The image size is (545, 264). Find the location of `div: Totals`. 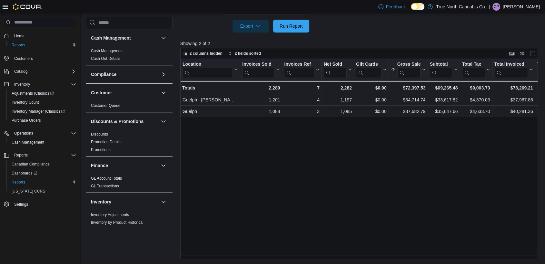

div: Totals is located at coordinates (210, 88).